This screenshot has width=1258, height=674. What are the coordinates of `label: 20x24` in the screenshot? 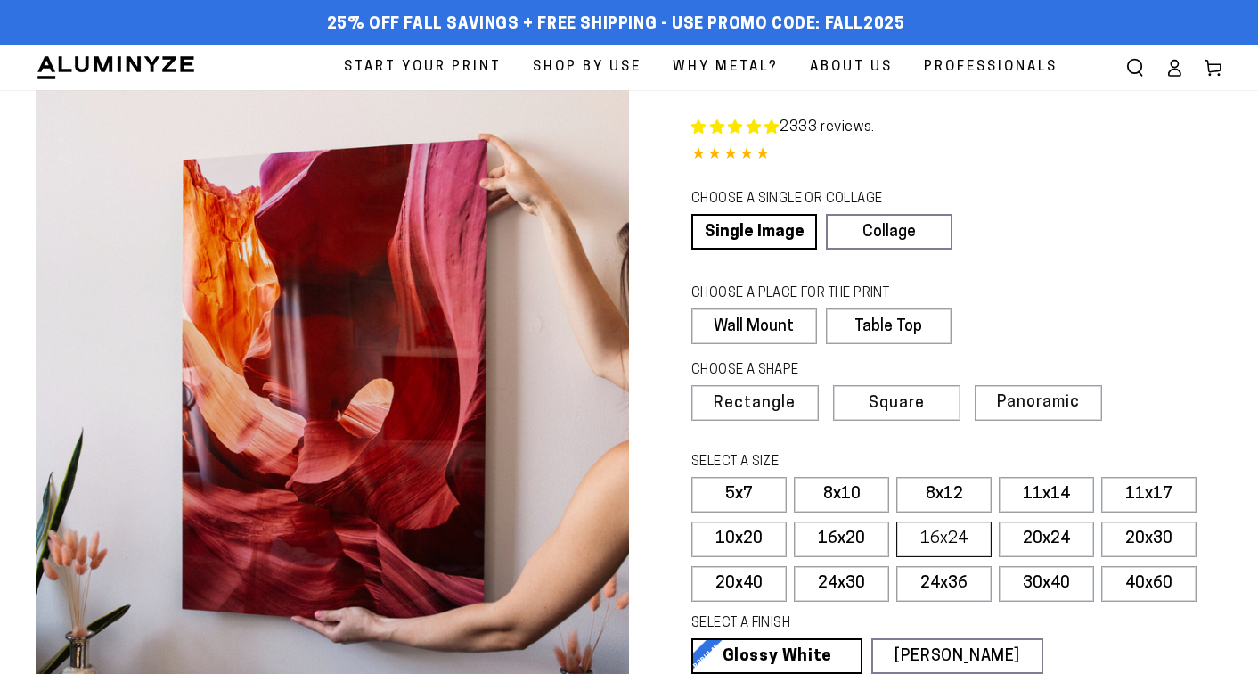 It's located at (1046, 539).